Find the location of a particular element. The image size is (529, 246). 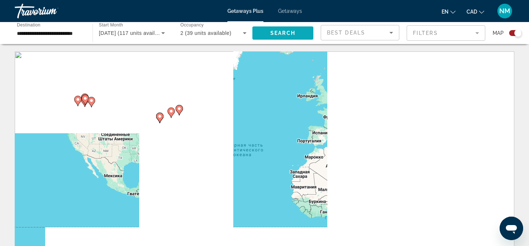

a: Travorium is located at coordinates (51, 11).